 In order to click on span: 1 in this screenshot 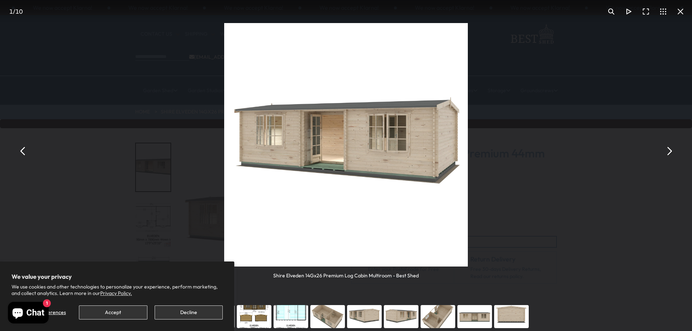, I will do `click(11, 11)`.